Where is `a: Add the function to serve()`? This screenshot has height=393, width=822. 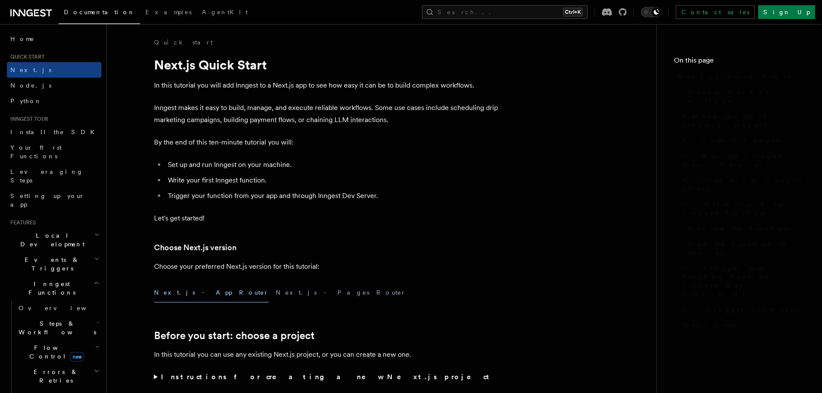 a: Add the function to serve() is located at coordinates (745, 249).